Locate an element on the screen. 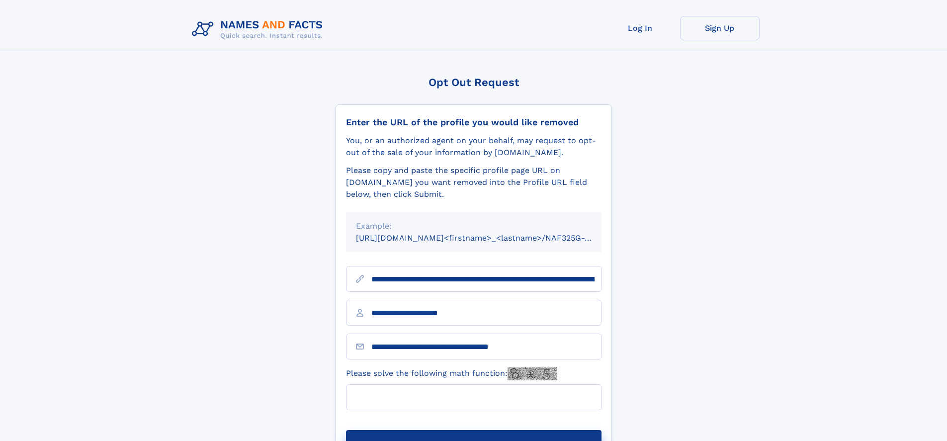 The width and height of the screenshot is (947, 441). div: Example: is located at coordinates (474, 226).